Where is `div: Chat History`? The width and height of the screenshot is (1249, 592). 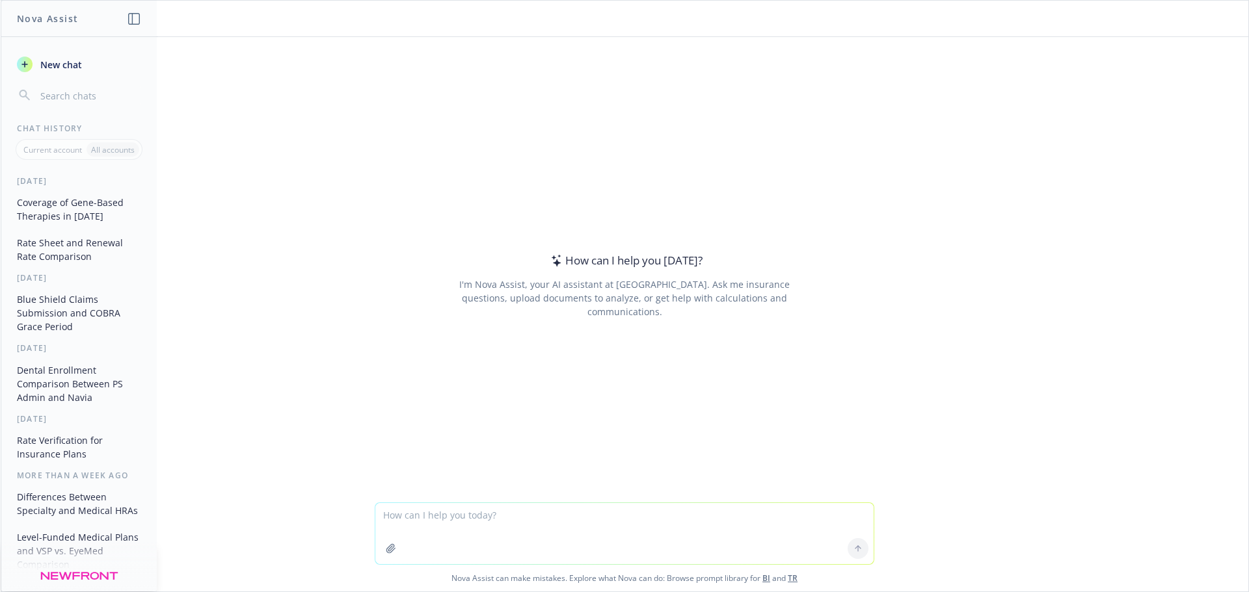 div: Chat History is located at coordinates (79, 128).